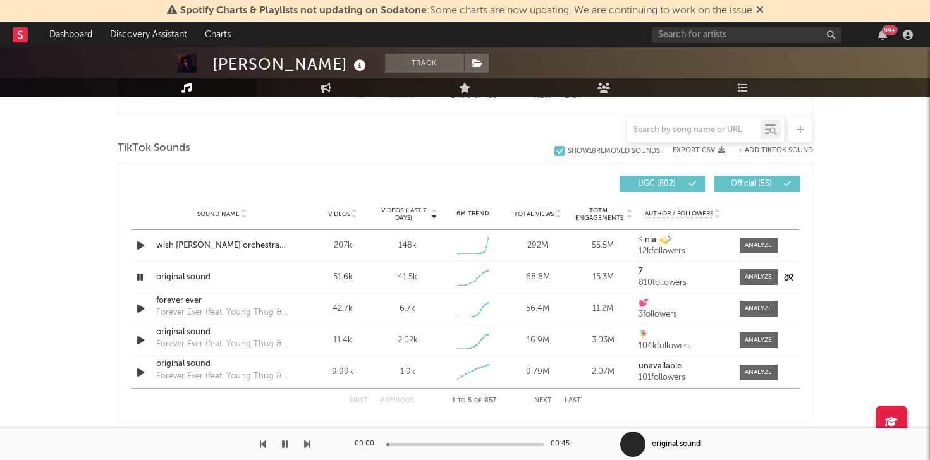 This screenshot has width=930, height=460. Describe the element at coordinates (573, 401) in the screenshot. I see `button: Last` at that location.